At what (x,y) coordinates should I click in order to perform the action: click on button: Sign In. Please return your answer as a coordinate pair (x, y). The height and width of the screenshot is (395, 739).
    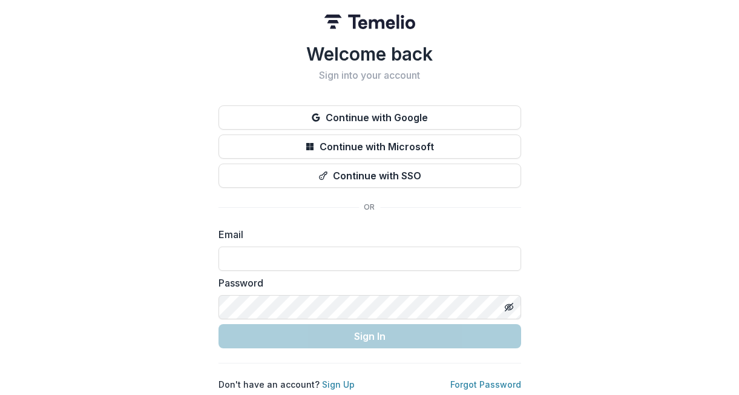
    Looking at the image, I should click on (370, 336).